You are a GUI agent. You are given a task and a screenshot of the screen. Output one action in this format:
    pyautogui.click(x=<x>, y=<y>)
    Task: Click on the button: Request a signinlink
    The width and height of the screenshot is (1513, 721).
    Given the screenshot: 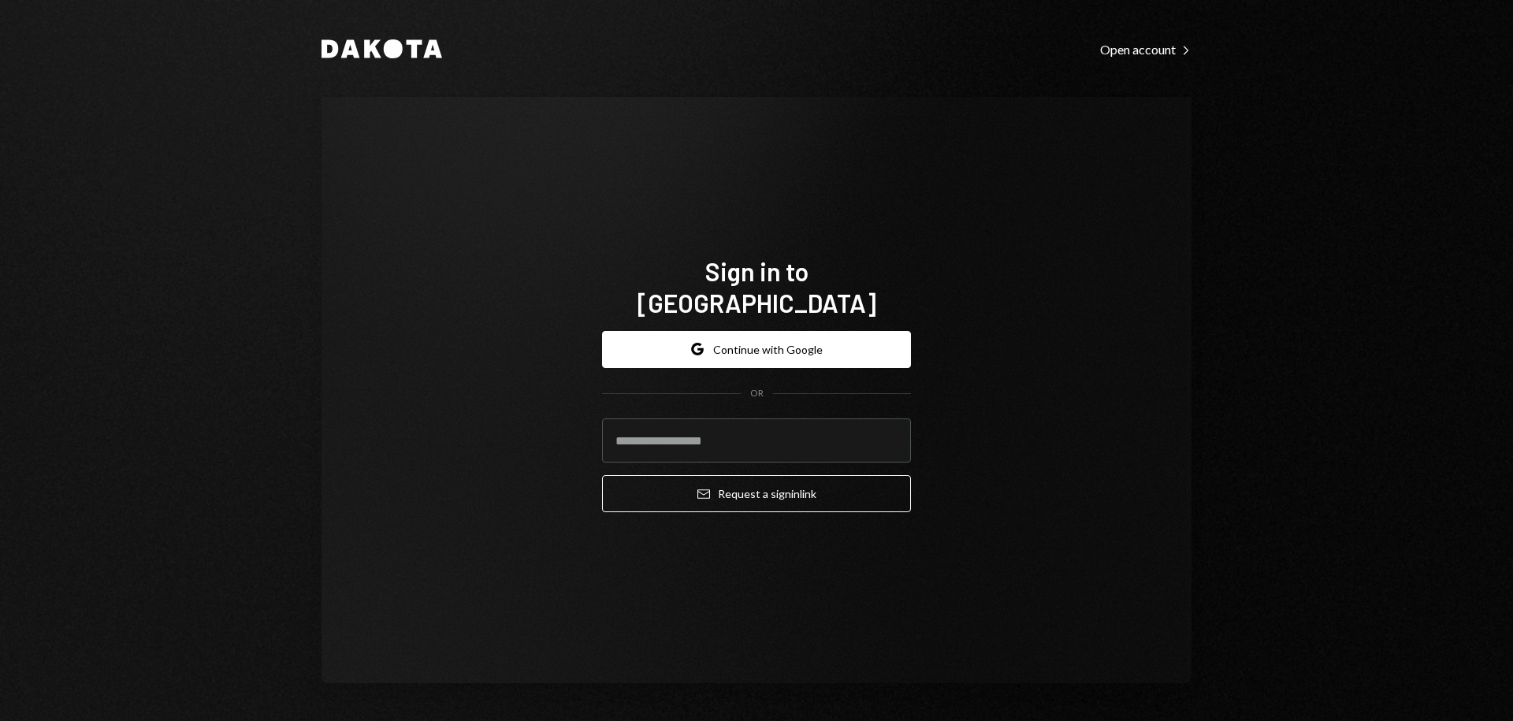 What is the action you would take?
    pyautogui.click(x=757, y=493)
    